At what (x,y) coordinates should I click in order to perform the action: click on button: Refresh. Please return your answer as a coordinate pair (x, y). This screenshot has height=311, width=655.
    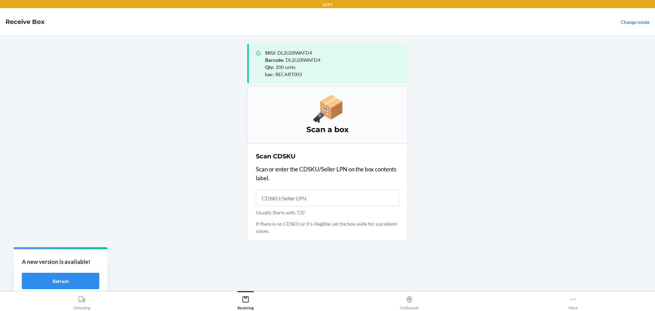
    Looking at the image, I should click on (60, 281).